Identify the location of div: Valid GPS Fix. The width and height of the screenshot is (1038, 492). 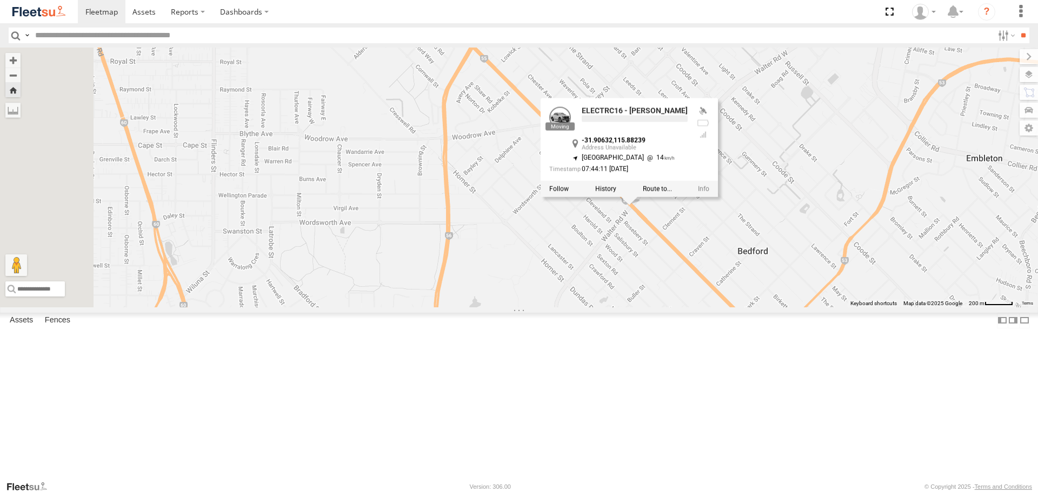
(703, 111).